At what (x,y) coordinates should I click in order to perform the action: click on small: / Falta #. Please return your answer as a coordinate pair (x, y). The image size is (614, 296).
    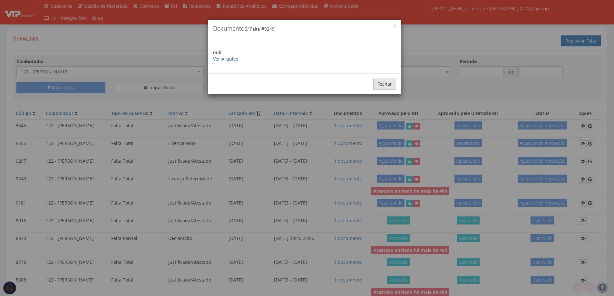
    Looking at the image, I should click on (261, 29).